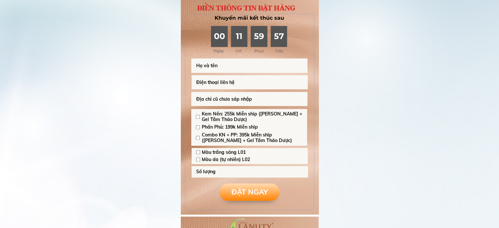 The height and width of the screenshot is (228, 499). What do you see at coordinates (226, 159) in the screenshot?
I see `span: Màu da (tự nhiên) L02` at bounding box center [226, 159].